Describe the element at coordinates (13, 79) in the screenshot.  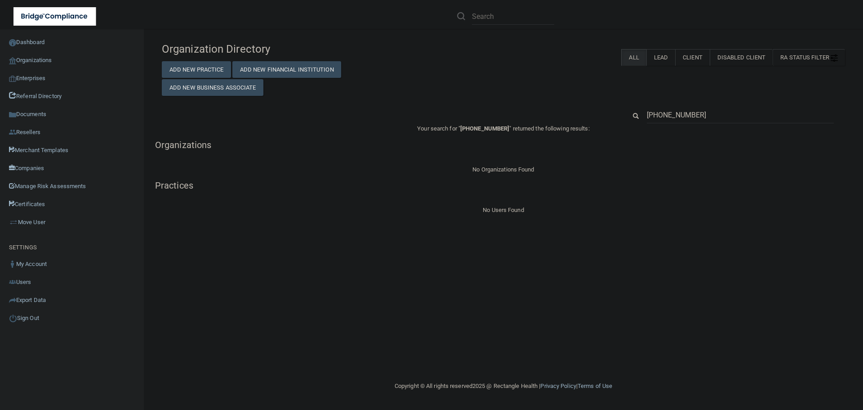
I see `img: enterprise.0d942306.png` at that location.